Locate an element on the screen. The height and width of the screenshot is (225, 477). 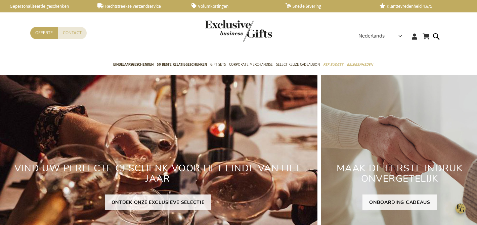
span: 50 beste relatiegeschenken is located at coordinates (182, 64).